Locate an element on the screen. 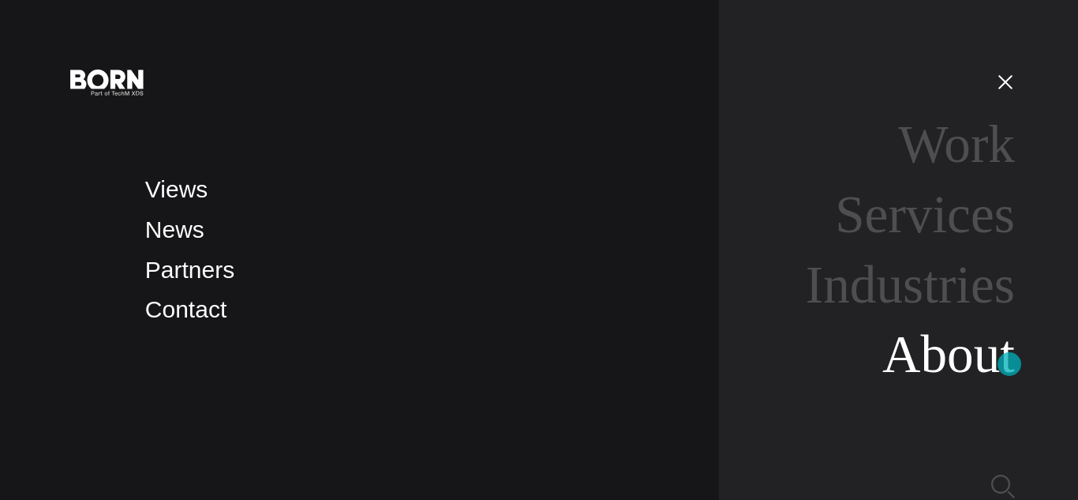 The height and width of the screenshot is (500, 1078). a: Work is located at coordinates (957, 144).